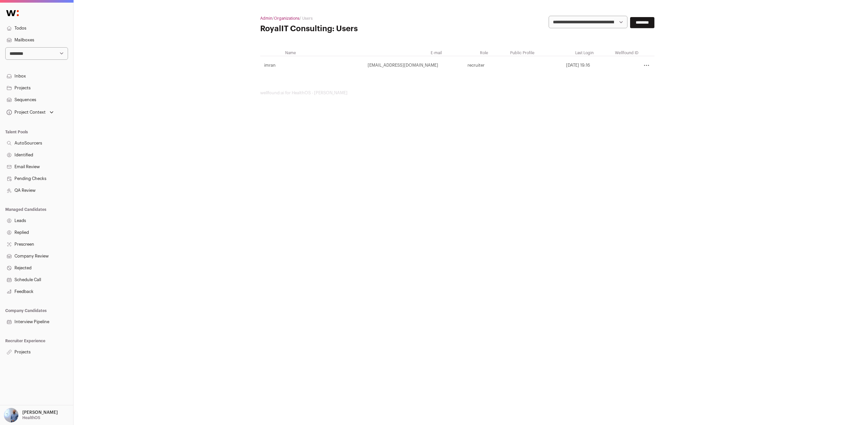  Describe the element at coordinates (326, 29) in the screenshot. I see `h1: RoyalIT Consulting: Users` at that location.